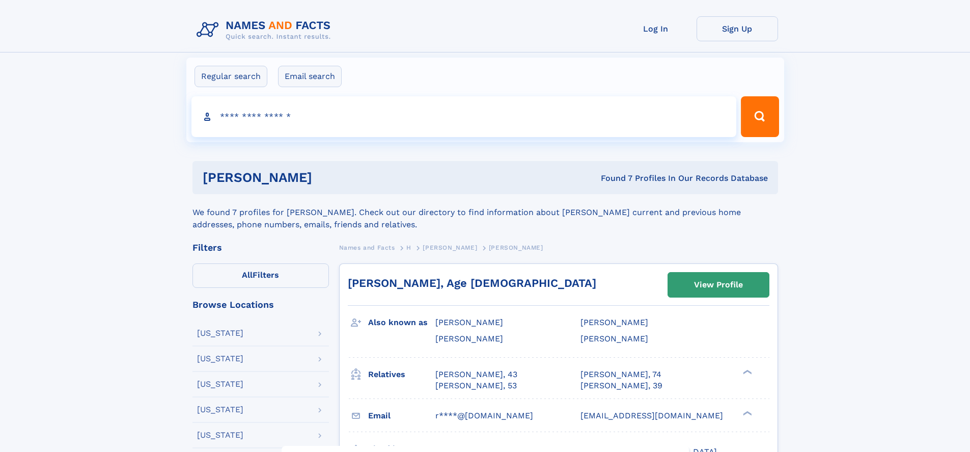 The height and width of the screenshot is (452, 970). What do you see at coordinates (612, 178) in the screenshot?
I see `div: Found 7 Profiles In Our Records Database` at bounding box center [612, 178].